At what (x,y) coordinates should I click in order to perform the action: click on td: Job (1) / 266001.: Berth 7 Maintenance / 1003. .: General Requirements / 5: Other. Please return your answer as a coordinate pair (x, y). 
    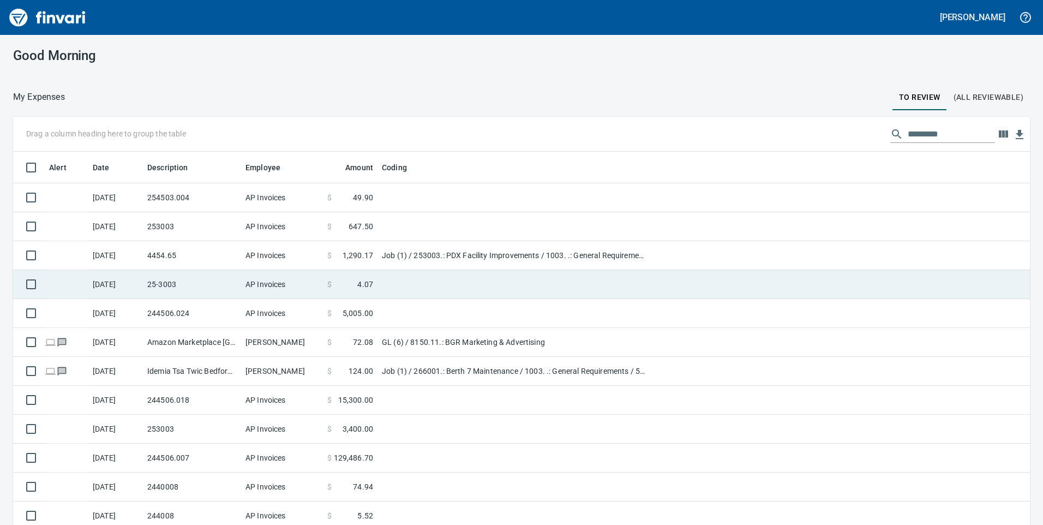
    Looking at the image, I should click on (514, 371).